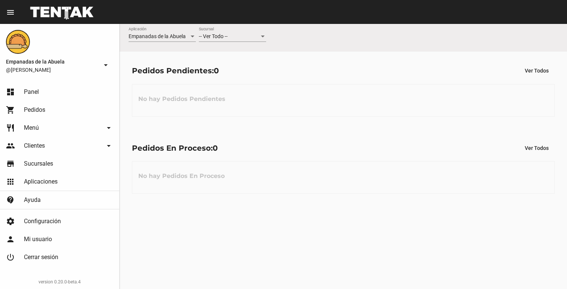  I want to click on mat-icon: menu, so click(10, 12).